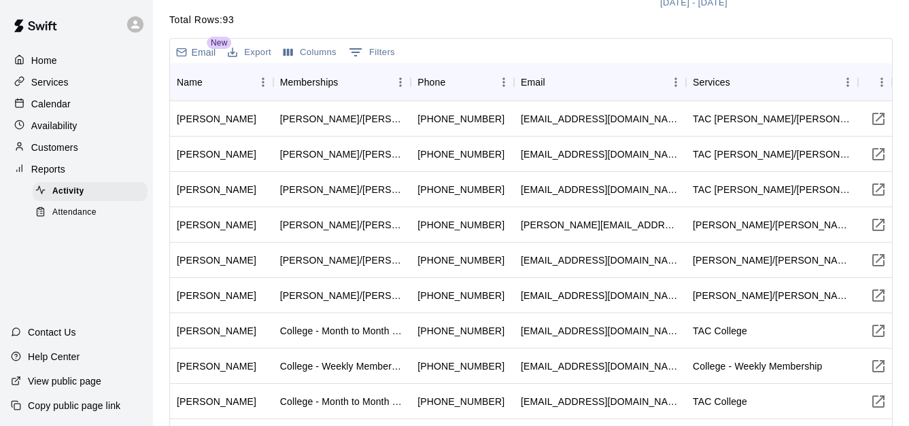 This screenshot has width=909, height=426. Describe the element at coordinates (461, 331) in the screenshot. I see `div: +19083195408` at that location.